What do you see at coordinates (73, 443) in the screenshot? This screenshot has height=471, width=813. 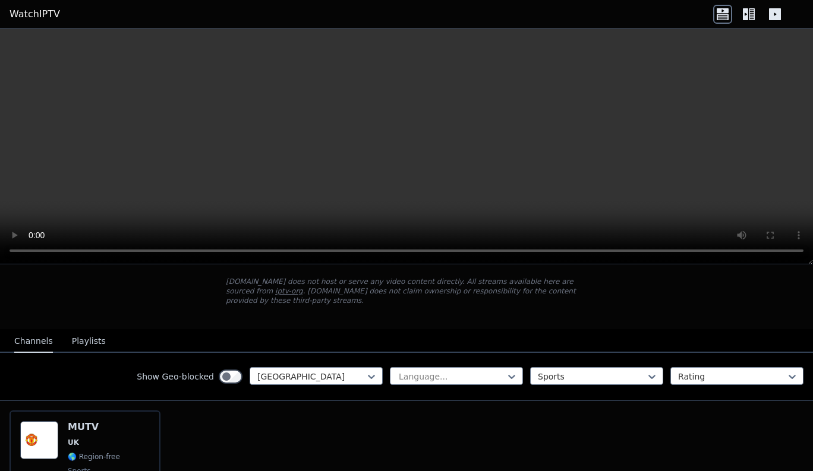 I see `span: UK` at bounding box center [73, 443].